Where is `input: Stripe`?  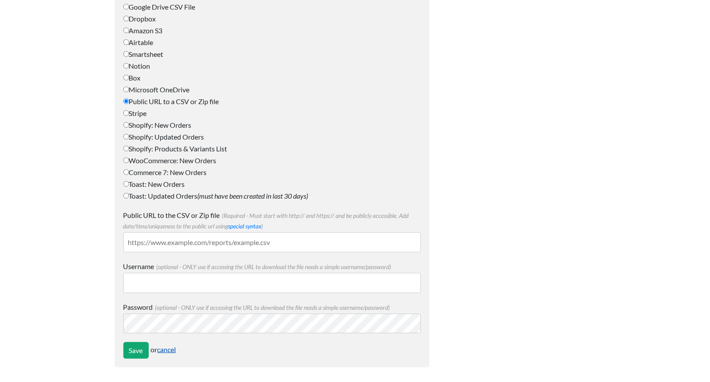
input: Stripe is located at coordinates (126, 113).